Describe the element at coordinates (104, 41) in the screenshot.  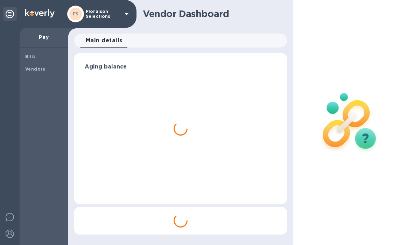
I see `span: Main details` at that location.